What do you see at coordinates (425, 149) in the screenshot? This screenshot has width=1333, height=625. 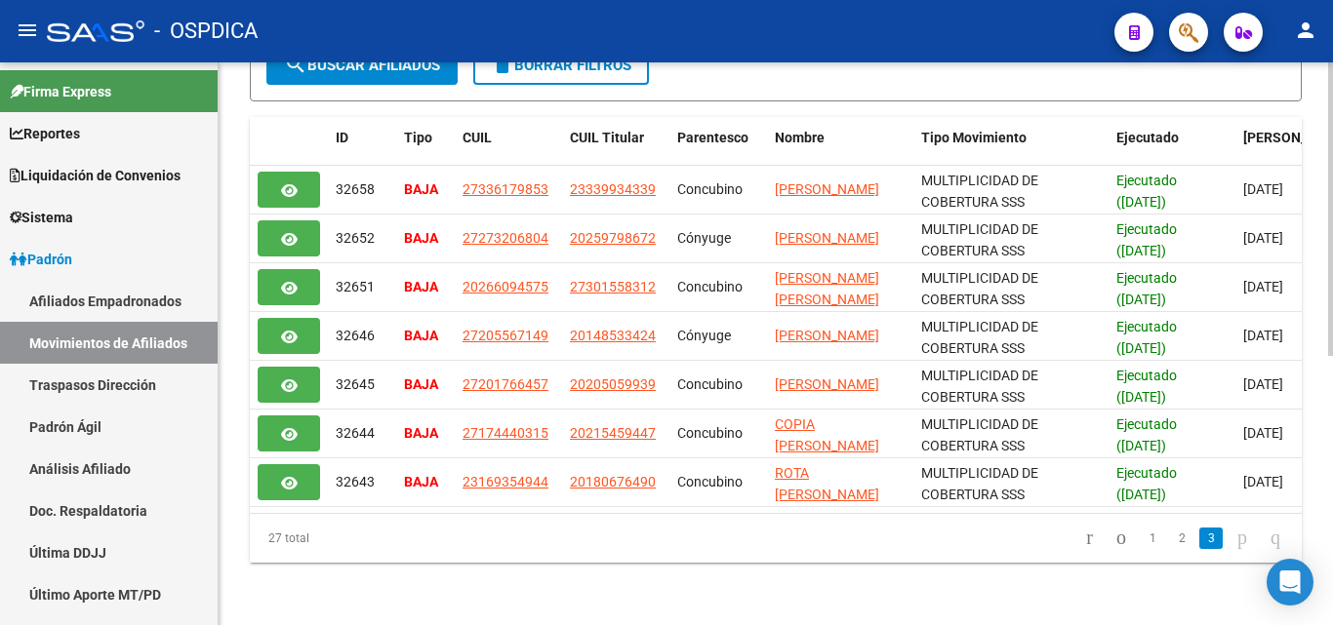 I see `datatable-header-cell: Tipo` at bounding box center [425, 149].